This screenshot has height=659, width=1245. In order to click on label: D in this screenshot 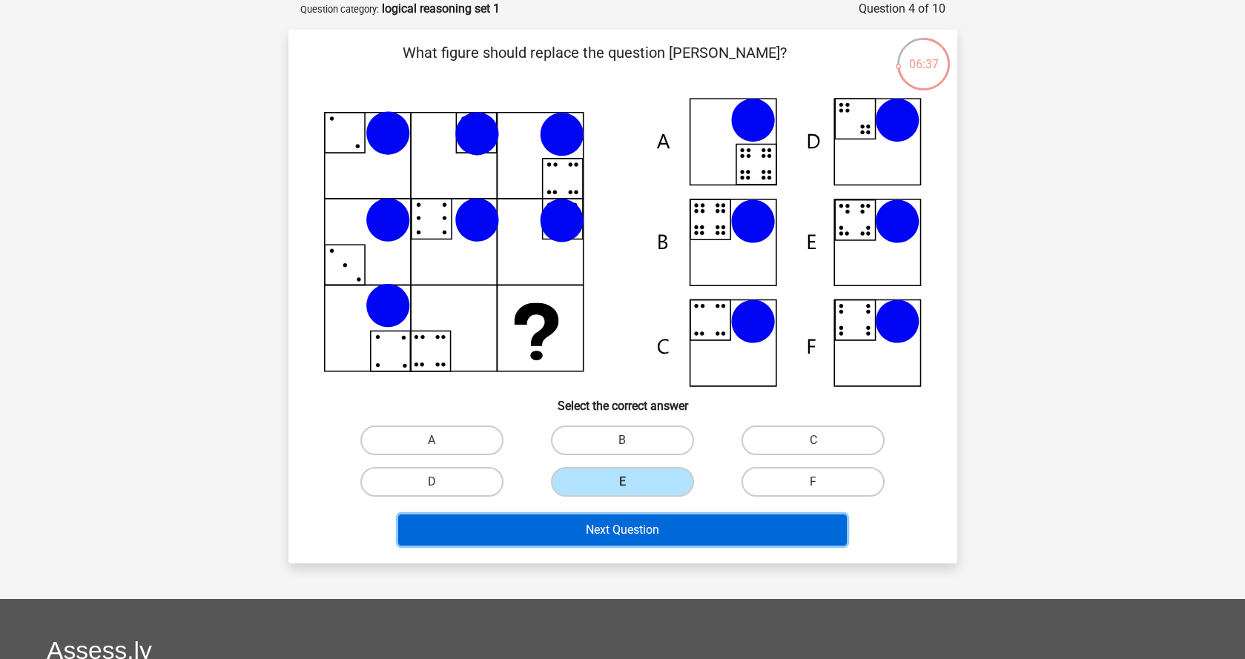, I will do `click(432, 482)`.